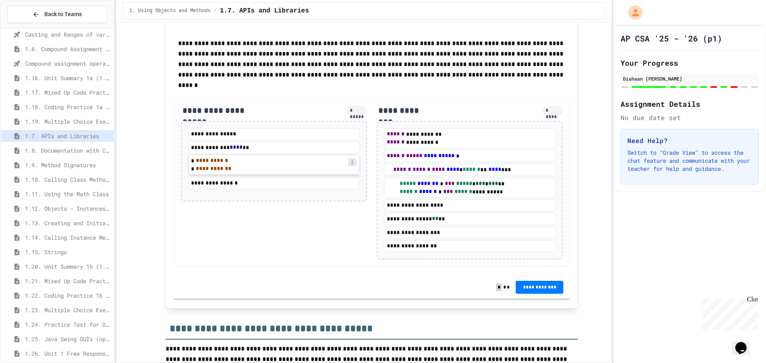 Image resolution: width=766 pixels, height=363 pixels. What do you see at coordinates (689, 141) in the screenshot?
I see `h3: Need Help?` at bounding box center [689, 141].